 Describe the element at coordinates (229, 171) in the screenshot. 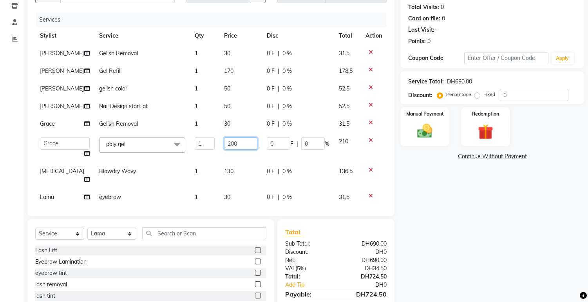

I see `span: 130` at that location.